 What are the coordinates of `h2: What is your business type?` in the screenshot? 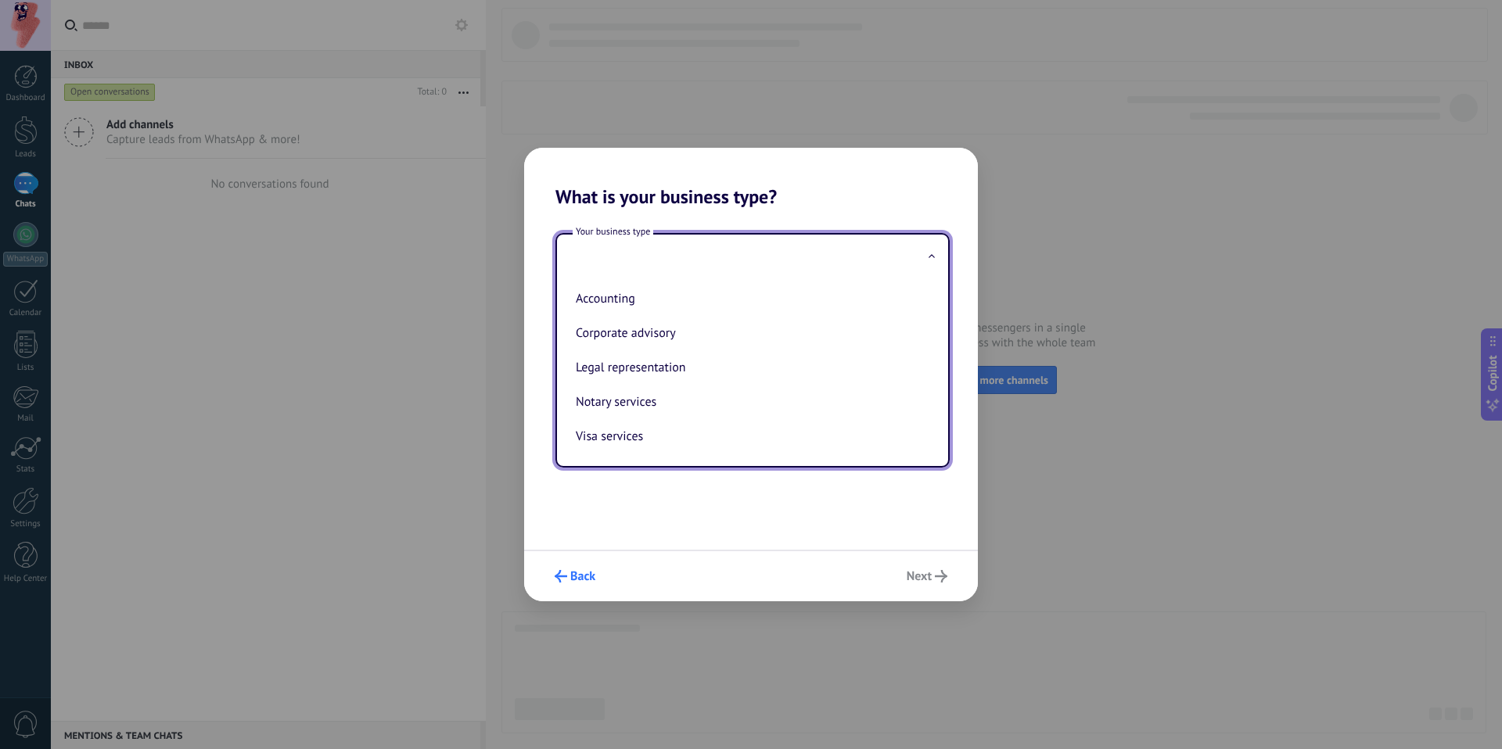 It's located at (751, 178).